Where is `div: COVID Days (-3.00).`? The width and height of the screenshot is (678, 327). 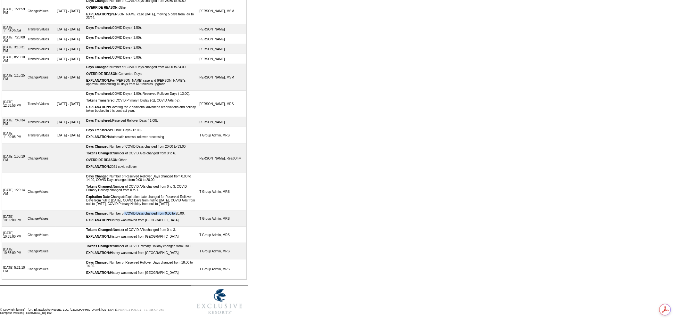 div: COVID Days (-3.00). is located at coordinates (141, 57).